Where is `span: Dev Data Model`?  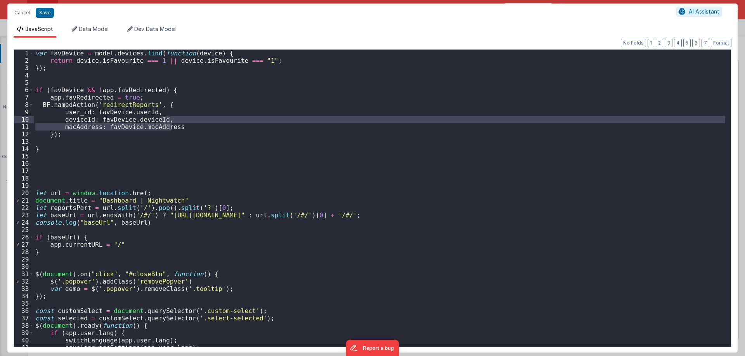 span: Dev Data Model is located at coordinates (155, 29).